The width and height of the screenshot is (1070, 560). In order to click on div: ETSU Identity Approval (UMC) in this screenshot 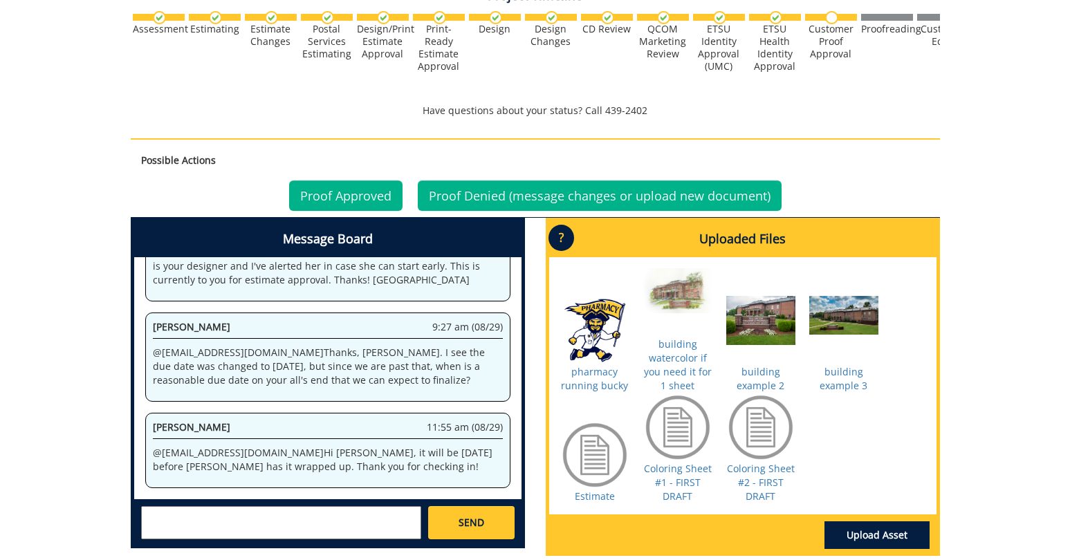, I will do `click(719, 48)`.